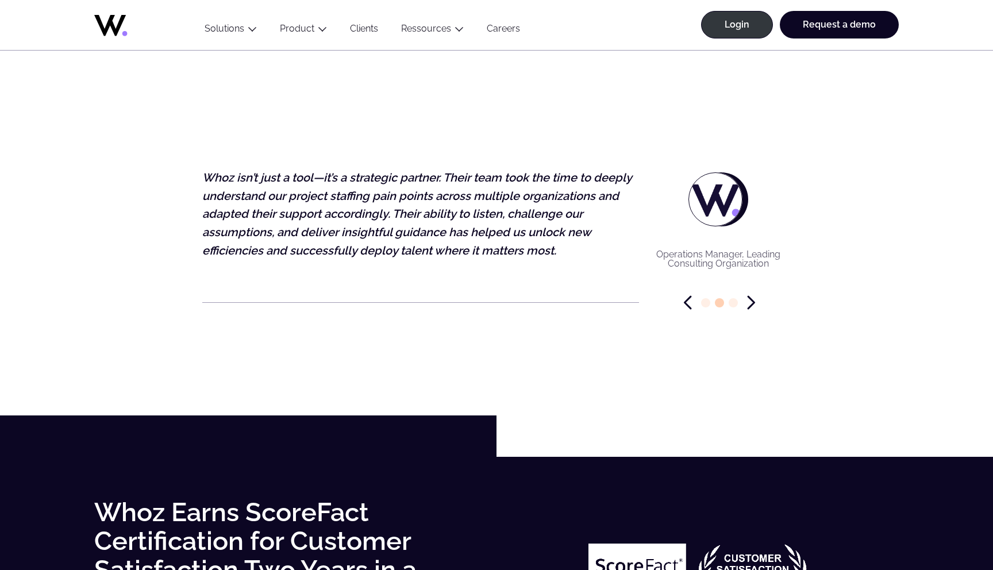 The width and height of the screenshot is (993, 570). What do you see at coordinates (504, 30) in the screenshot?
I see `a: Careers` at bounding box center [504, 30].